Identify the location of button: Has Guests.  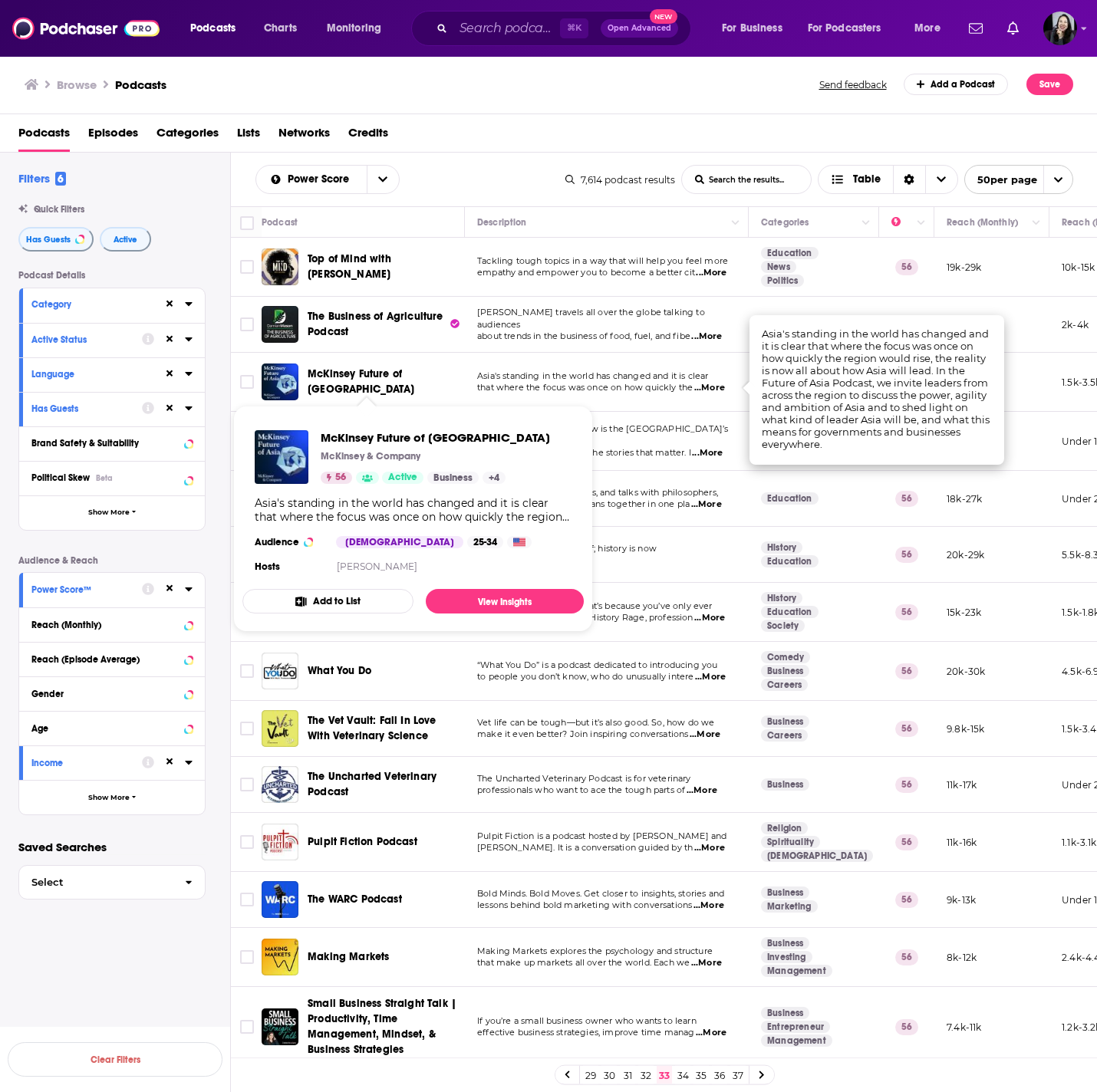
(56, 239).